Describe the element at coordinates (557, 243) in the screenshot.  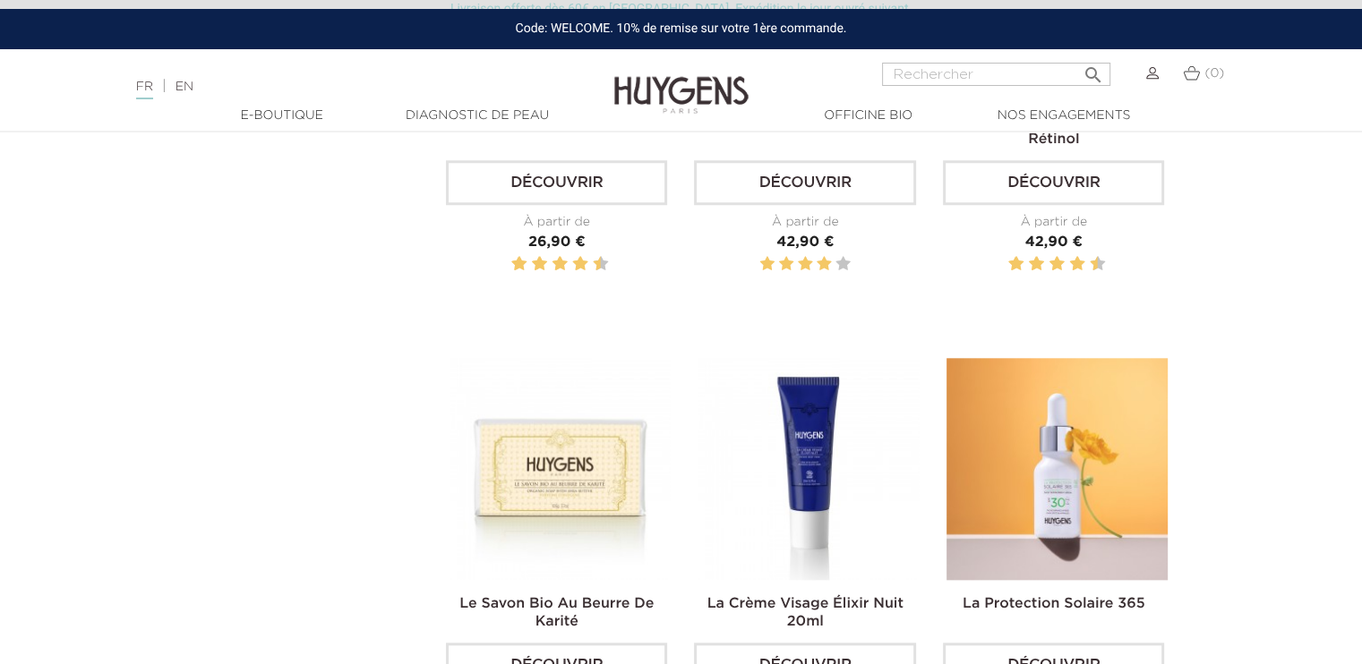
I see `span: 26,90 €` at that location.